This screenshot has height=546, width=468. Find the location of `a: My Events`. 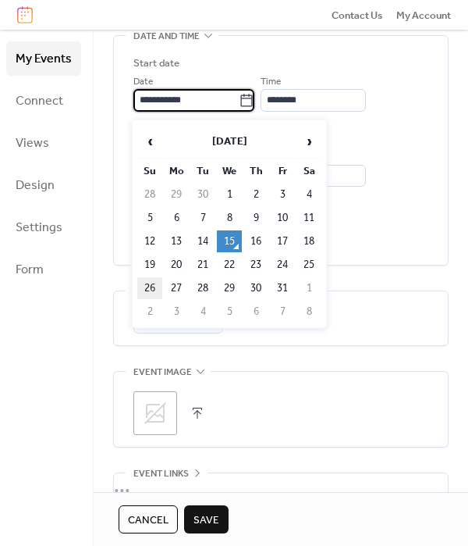

a: My Events is located at coordinates (44, 59).